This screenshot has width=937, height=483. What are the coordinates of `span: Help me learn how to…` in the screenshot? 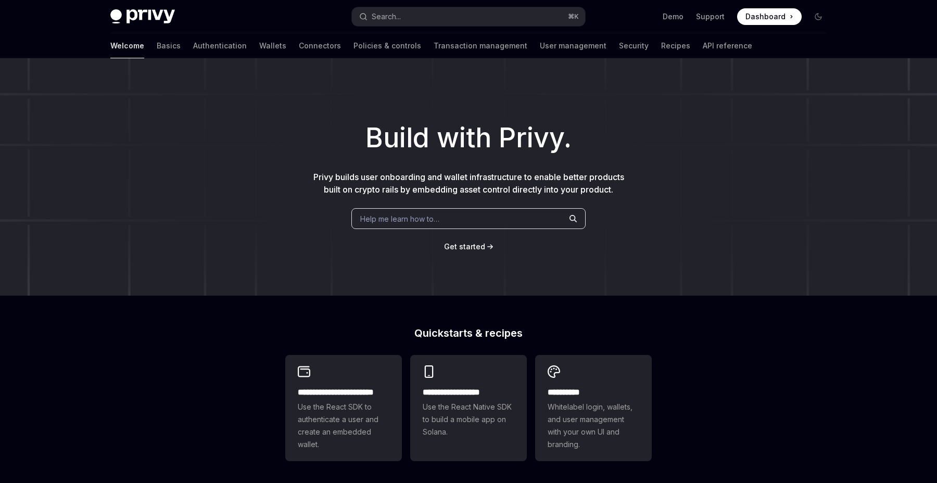 It's located at (400, 219).